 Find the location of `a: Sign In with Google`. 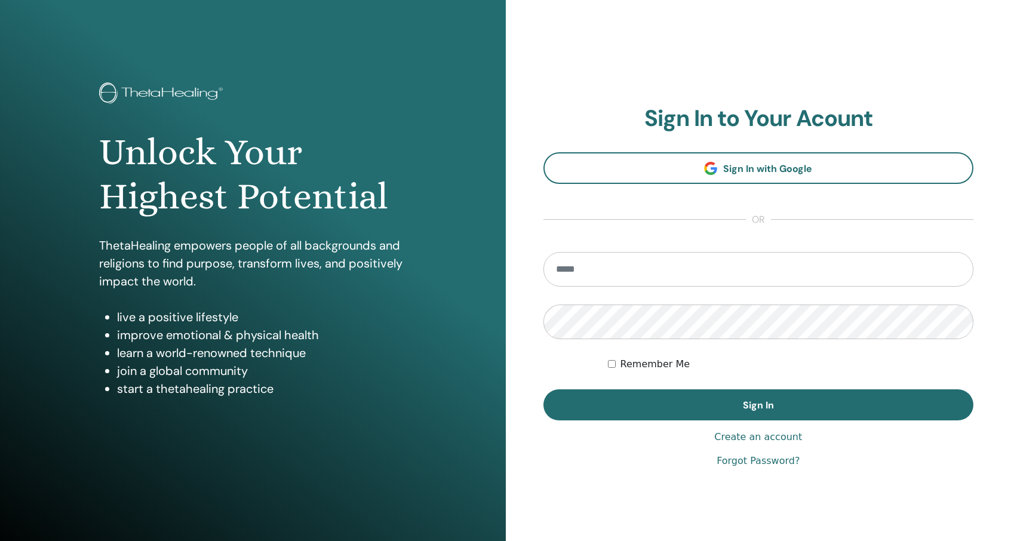

a: Sign In with Google is located at coordinates (758, 168).